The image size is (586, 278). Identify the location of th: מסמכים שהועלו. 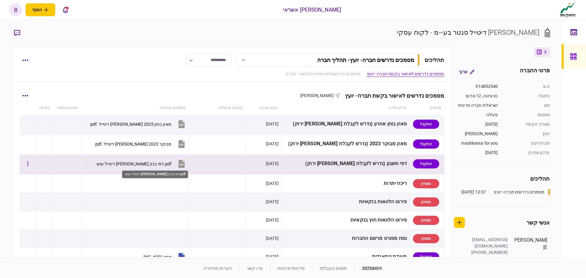
(134, 108).